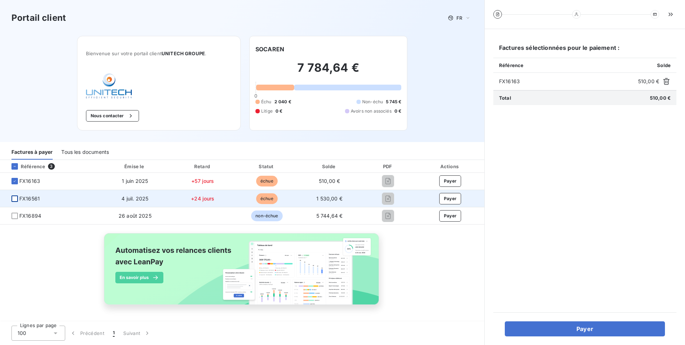 This screenshot has height=345, width=685. What do you see at coordinates (137, 333) in the screenshot?
I see `button: Suivant` at bounding box center [137, 333].